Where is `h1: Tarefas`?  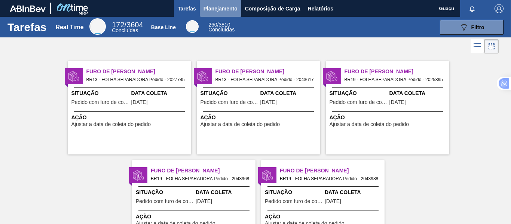 h1: Tarefas is located at coordinates (27, 27).